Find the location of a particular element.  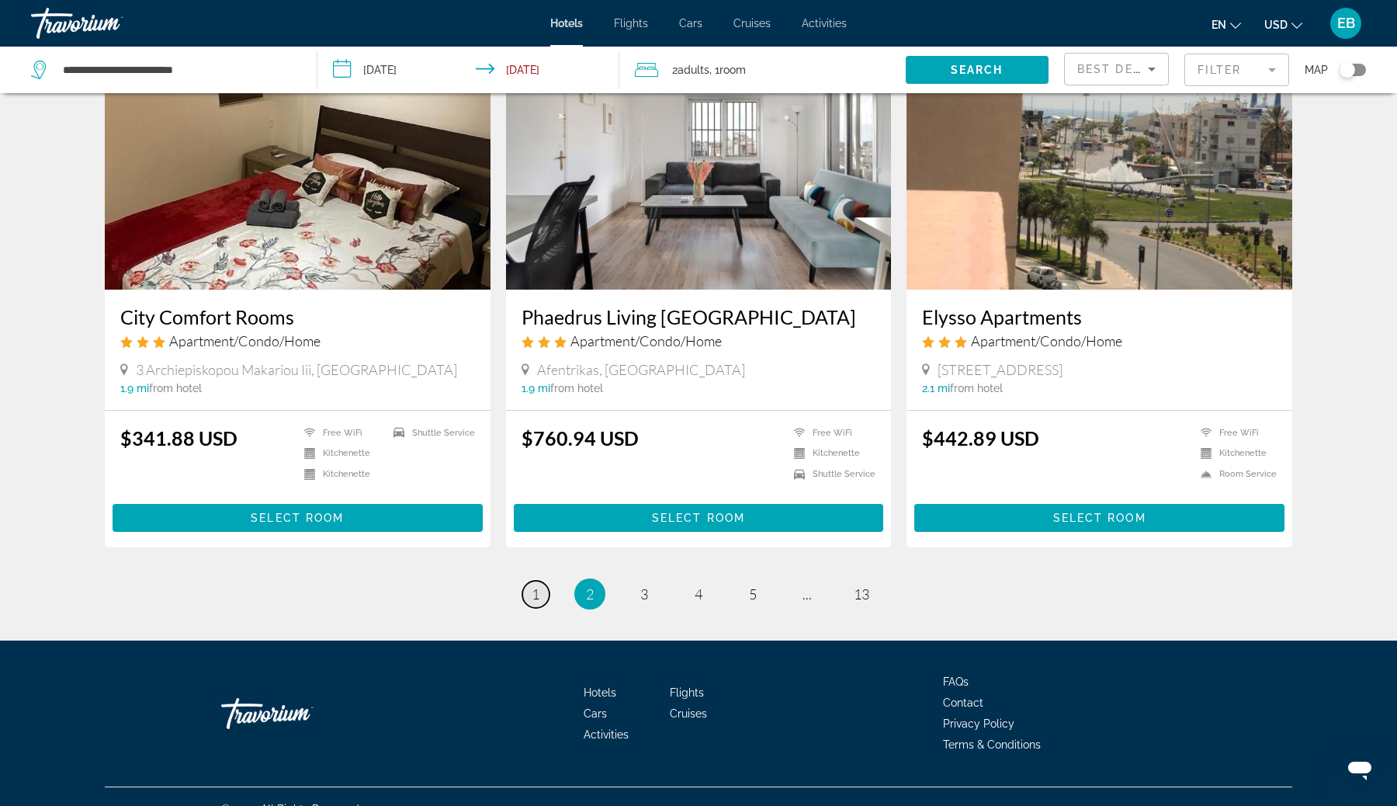

span: en is located at coordinates (1219, 25).